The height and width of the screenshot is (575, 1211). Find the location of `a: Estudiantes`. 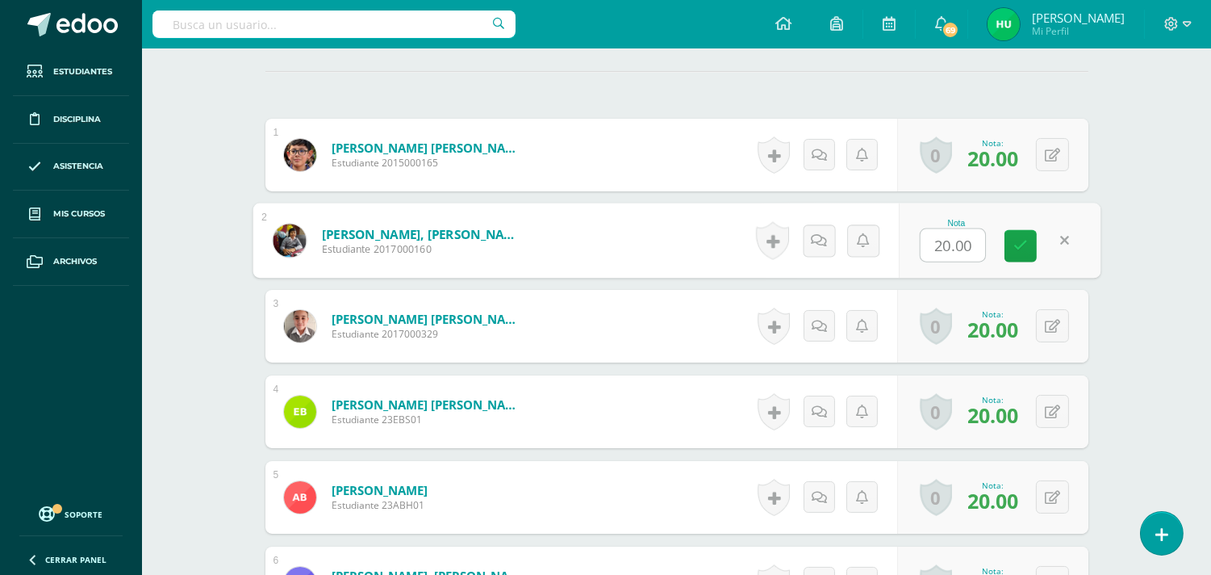

a: Estudiantes is located at coordinates (71, 72).